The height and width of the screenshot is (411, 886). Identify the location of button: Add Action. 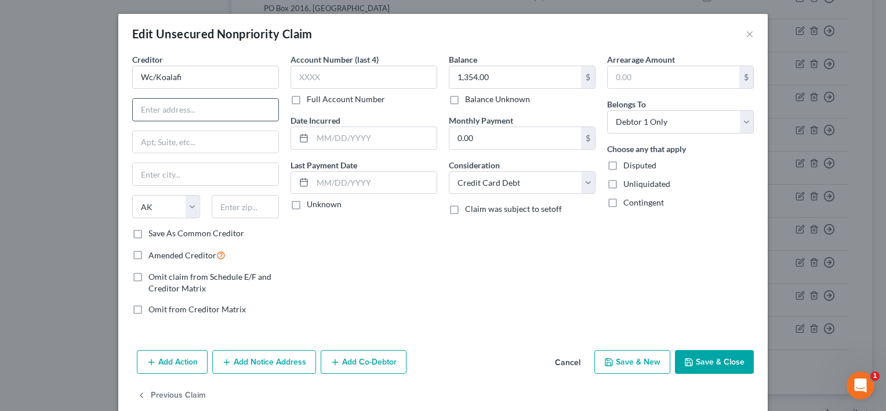
(172, 362).